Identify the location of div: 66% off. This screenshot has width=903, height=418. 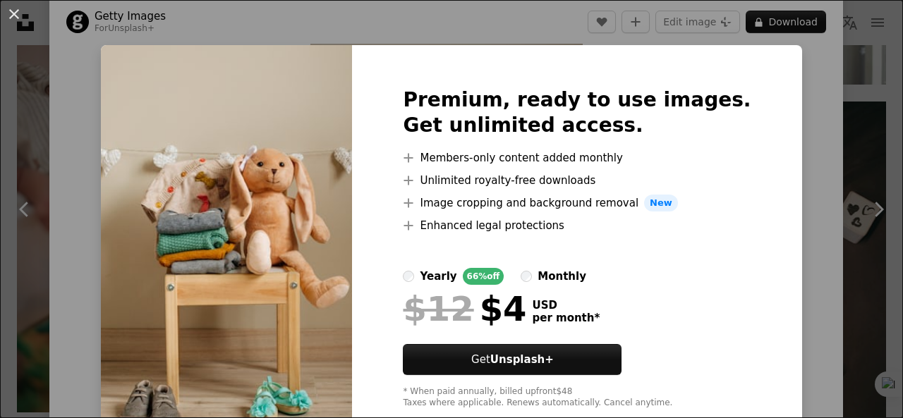
(483, 277).